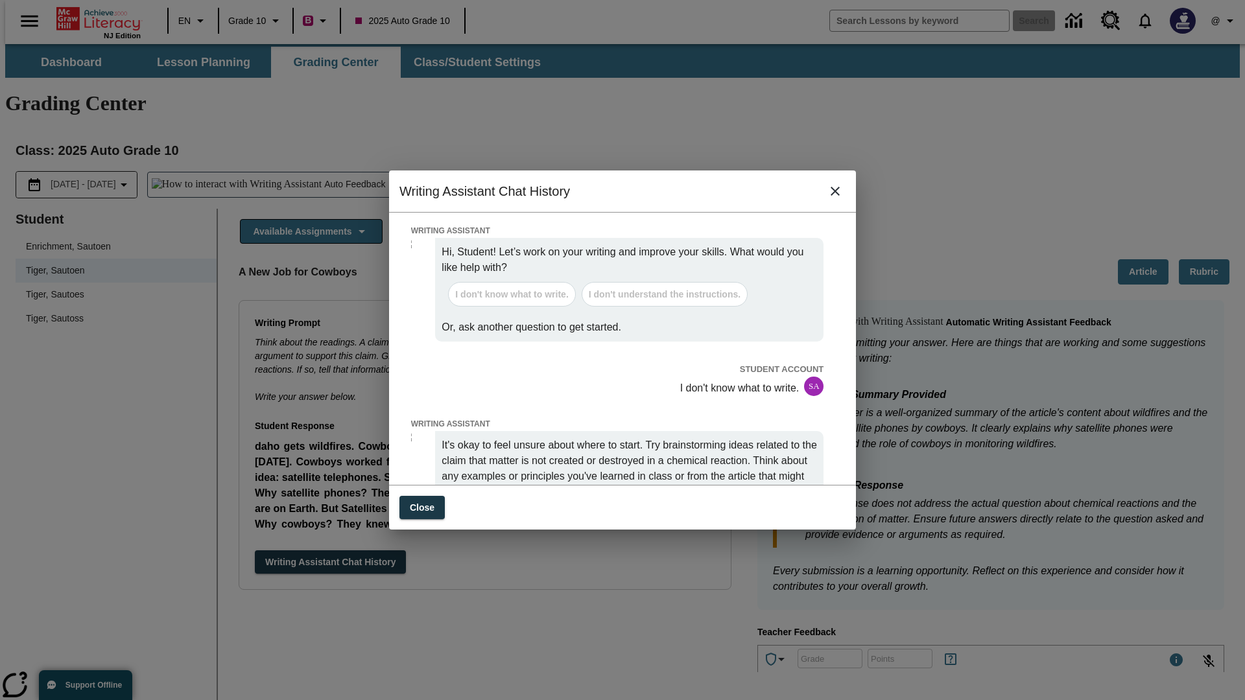 Image resolution: width=1245 pixels, height=700 pixels. Describe the element at coordinates (422, 508) in the screenshot. I see `button: Close` at that location.